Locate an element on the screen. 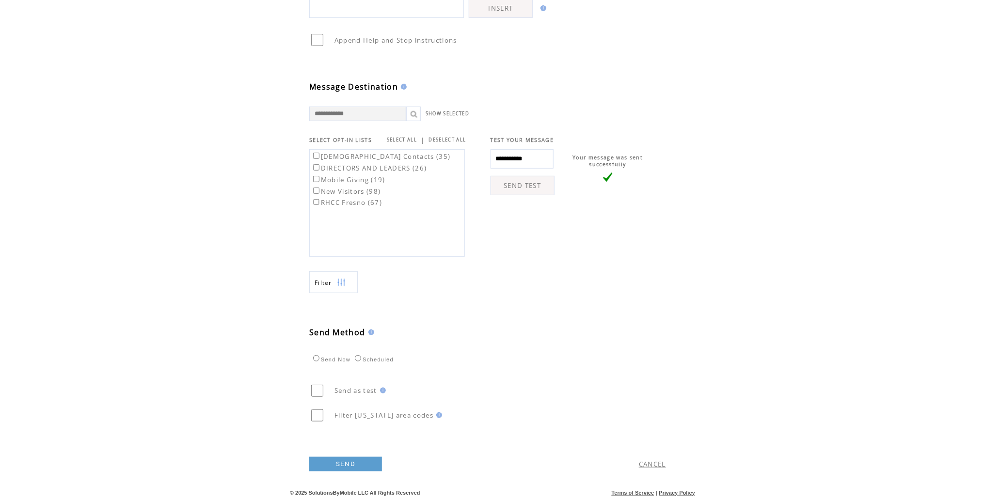 The image size is (985, 499). a: Terms of Service is located at coordinates (633, 493).